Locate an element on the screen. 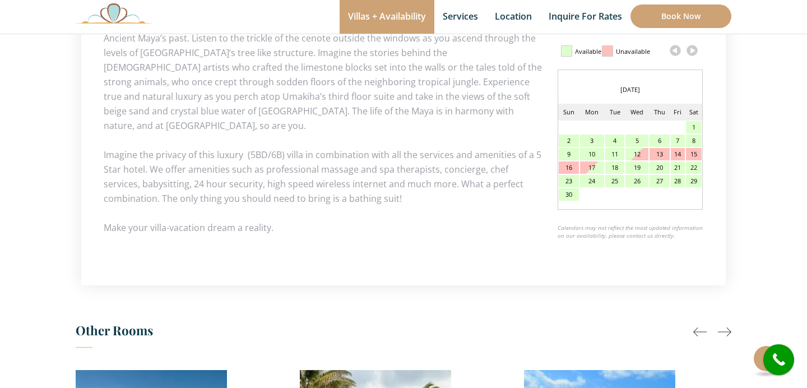 The width and height of the screenshot is (807, 388). div: 10 is located at coordinates (592, 154).